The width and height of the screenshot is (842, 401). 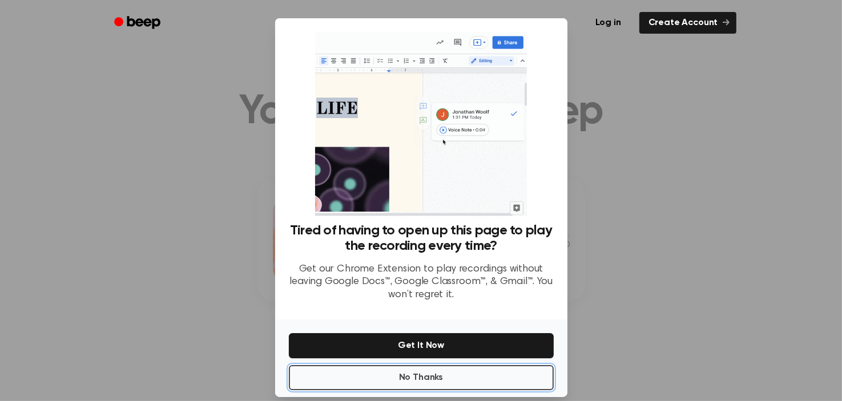 I want to click on h3: Tired of having to open up this page to play the recording every time?, so click(x=421, y=239).